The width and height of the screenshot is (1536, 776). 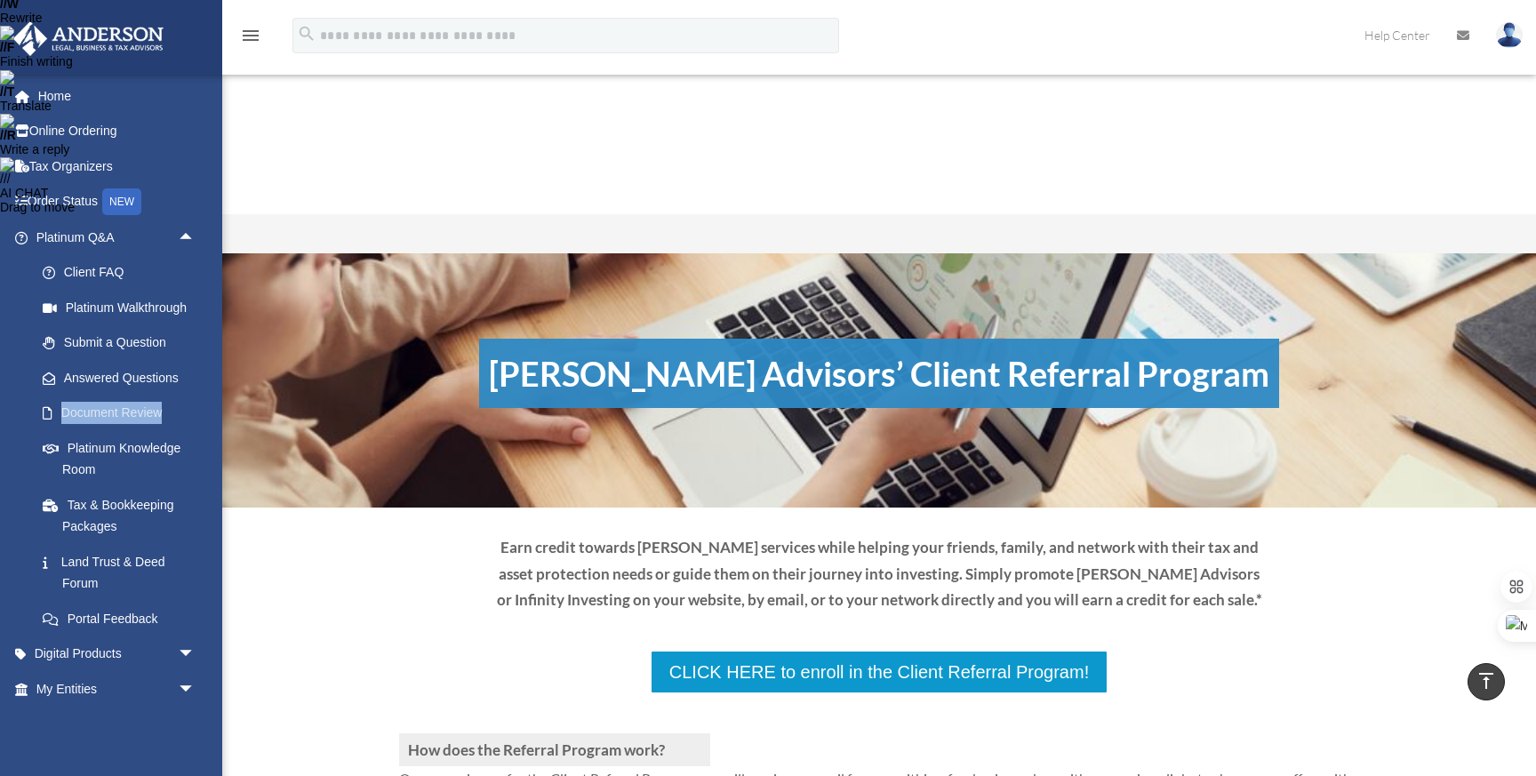 I want to click on a: vertical_align_top, so click(x=1487, y=682).